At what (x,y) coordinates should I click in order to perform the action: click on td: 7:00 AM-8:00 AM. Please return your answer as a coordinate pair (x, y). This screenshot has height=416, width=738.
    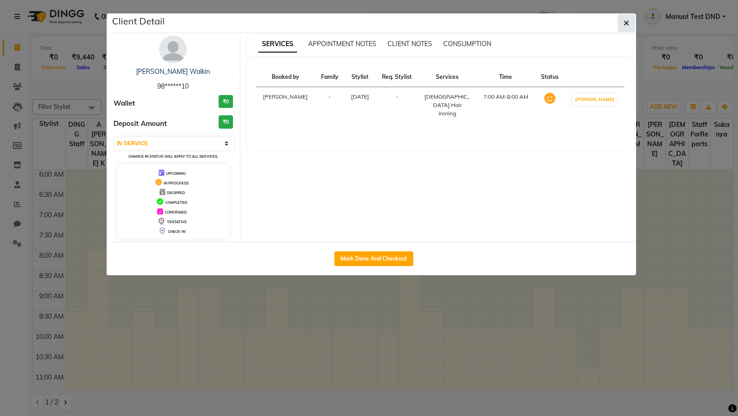
    Looking at the image, I should click on (506, 105).